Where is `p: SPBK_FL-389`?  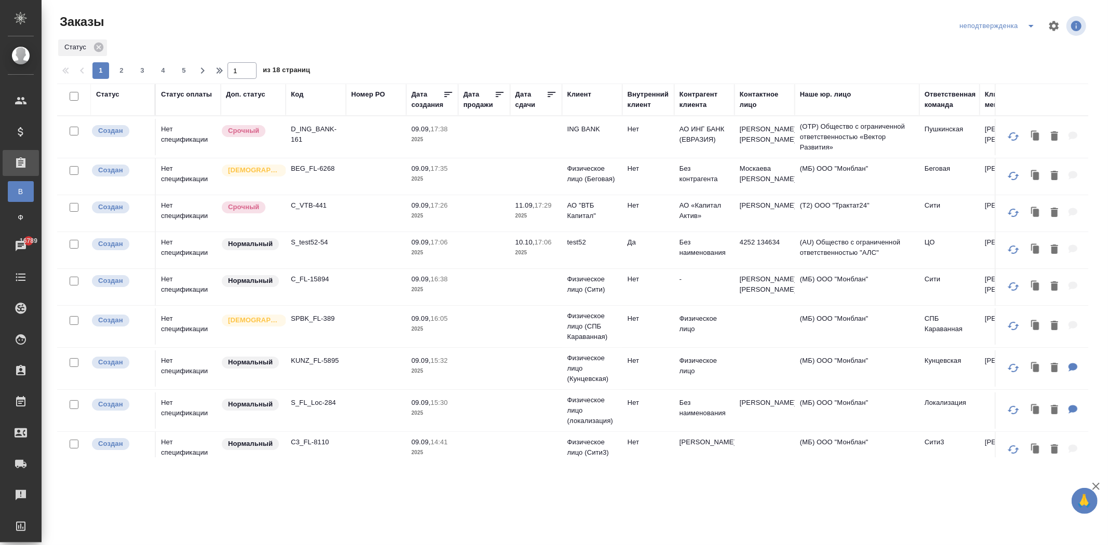
p: SPBK_FL-389 is located at coordinates (316, 319).